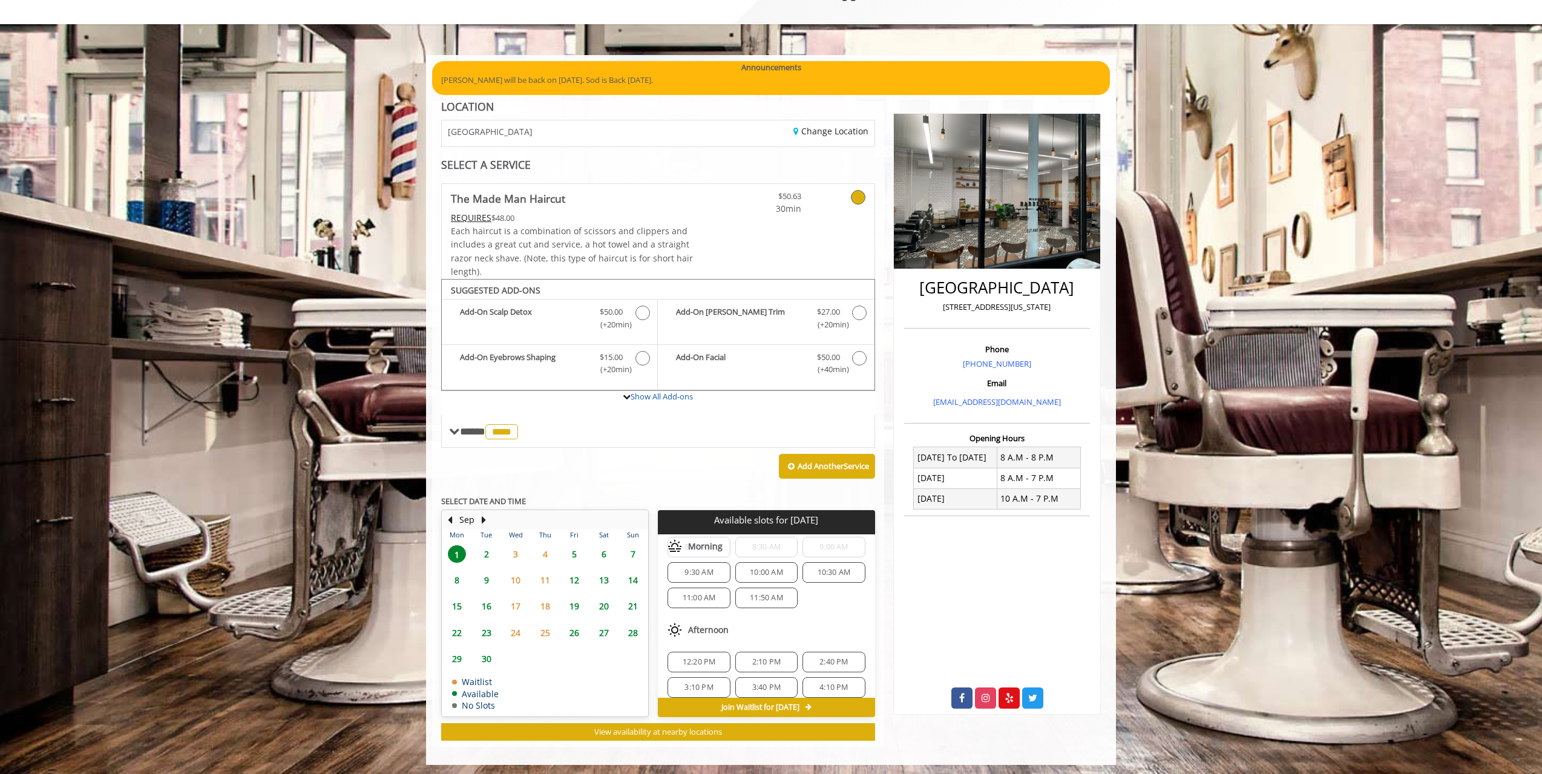 The image size is (1542, 774). What do you see at coordinates (633, 606) in the screenshot?
I see `span: 21` at bounding box center [633, 606].